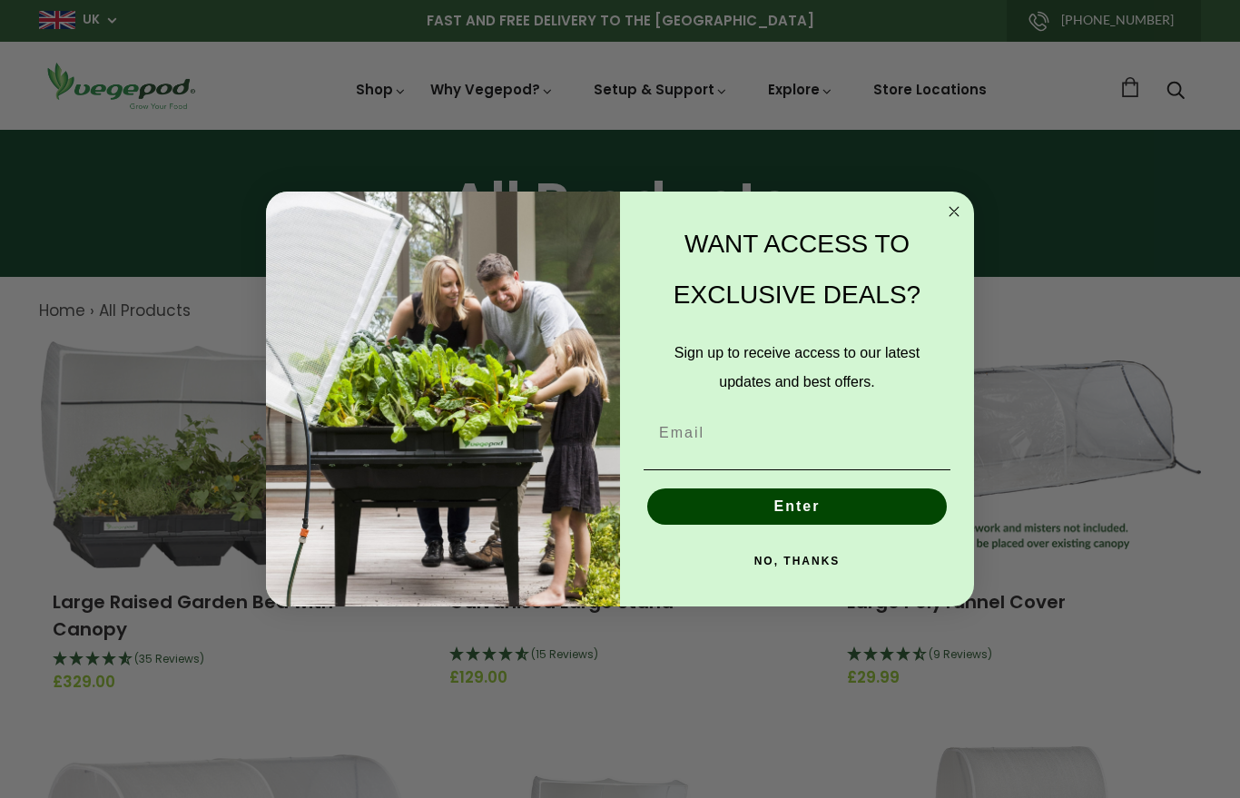 This screenshot has height=798, width=1240. What do you see at coordinates (797, 506) in the screenshot?
I see `button: Enter` at bounding box center [797, 506].